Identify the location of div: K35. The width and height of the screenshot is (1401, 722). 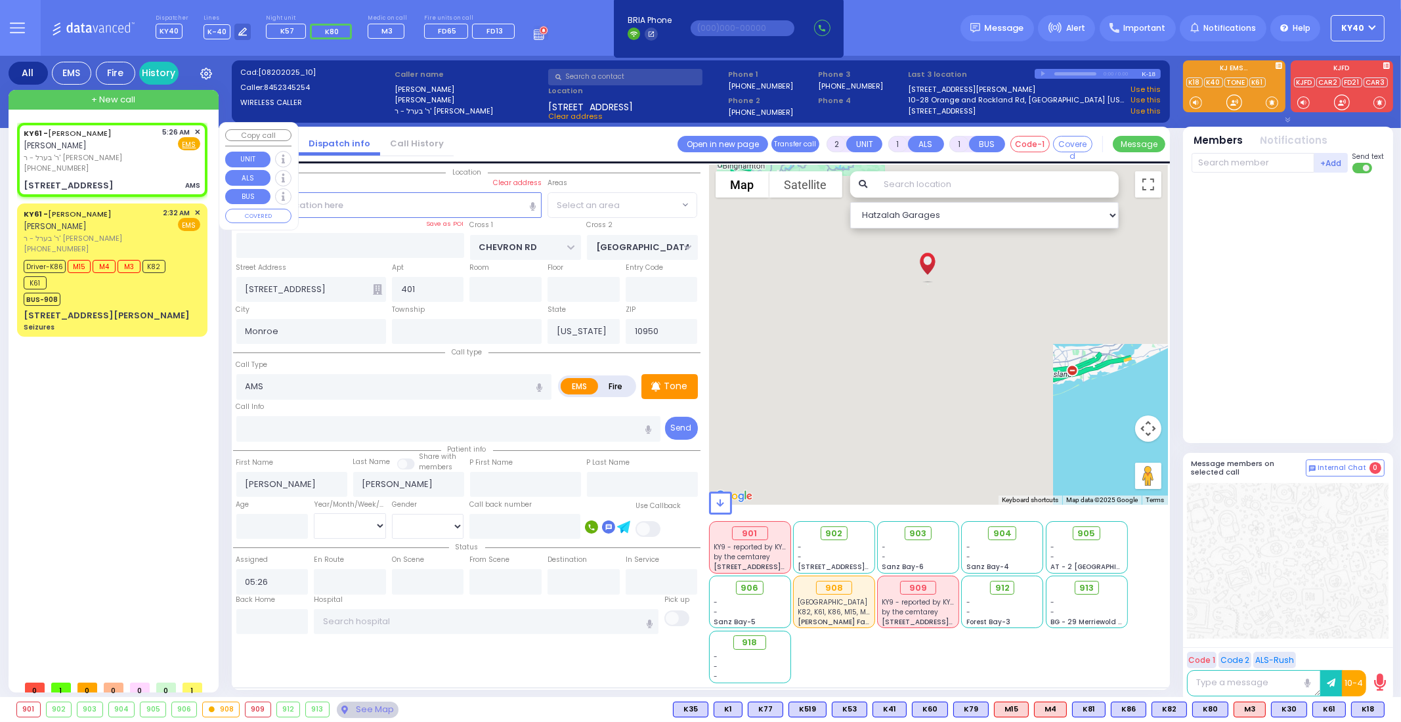
(690, 709).